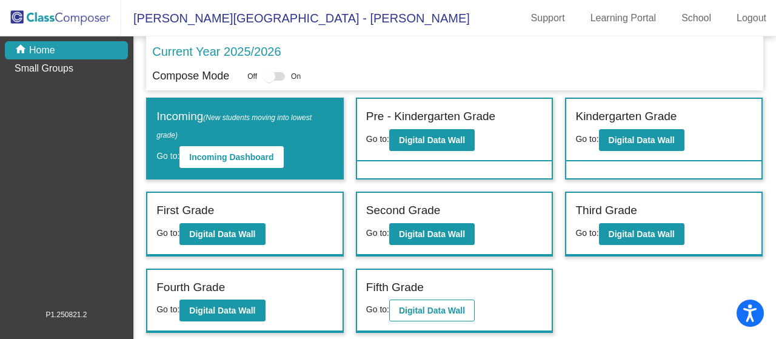 The height and width of the screenshot is (339, 776). Describe the element at coordinates (231, 157) in the screenshot. I see `b: Incoming Dashboard` at that location.